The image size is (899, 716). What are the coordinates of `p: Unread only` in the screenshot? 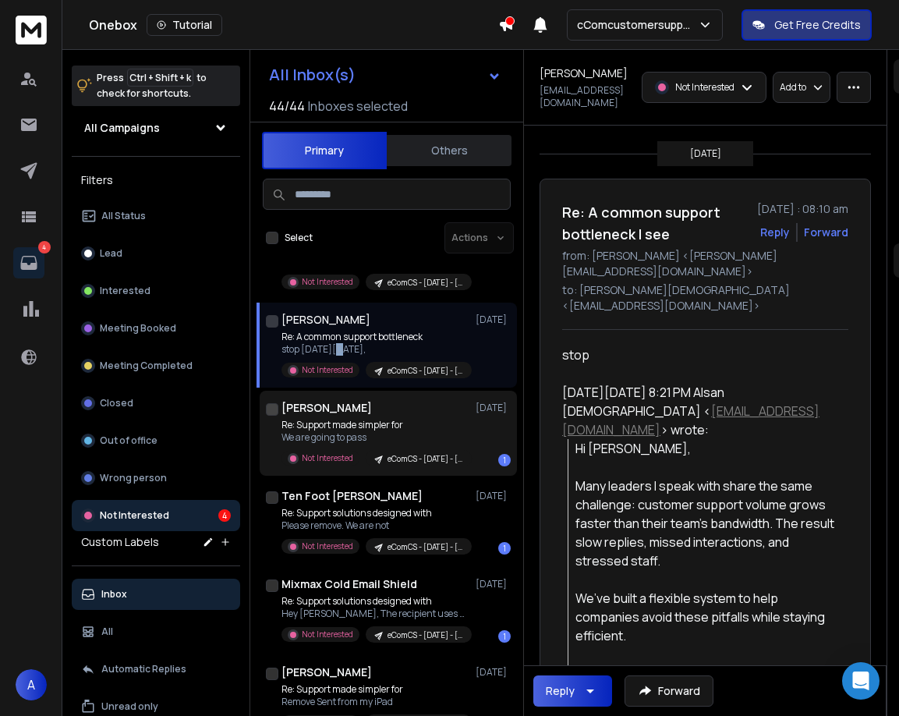 It's located at (129, 706).